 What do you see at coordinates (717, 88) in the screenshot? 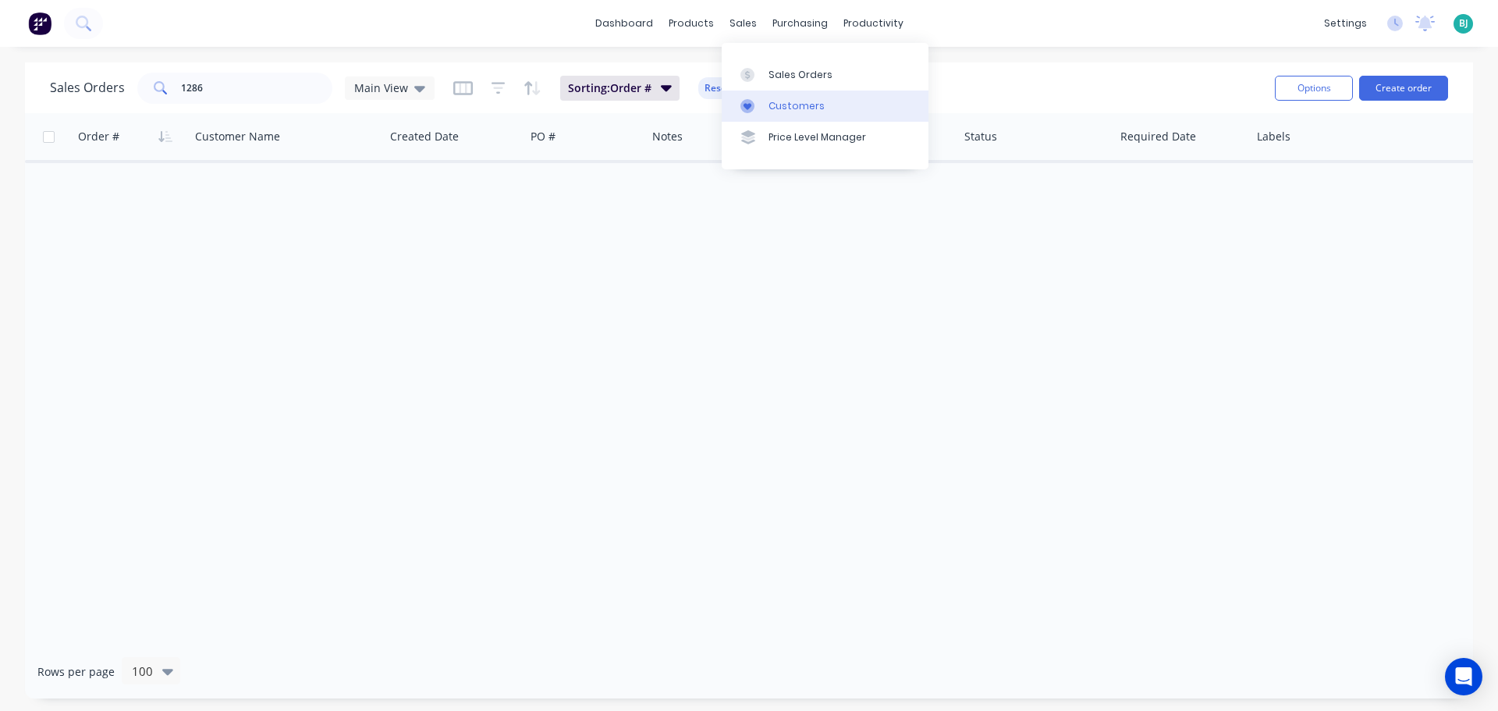
I see `button: Reset` at bounding box center [717, 88].